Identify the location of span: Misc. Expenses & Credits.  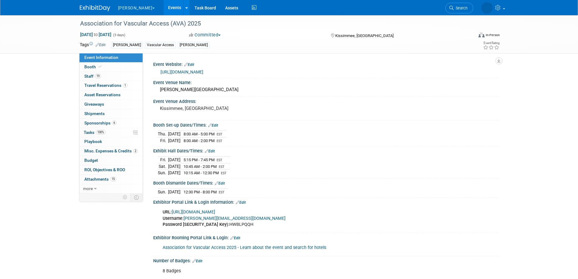
(111, 151).